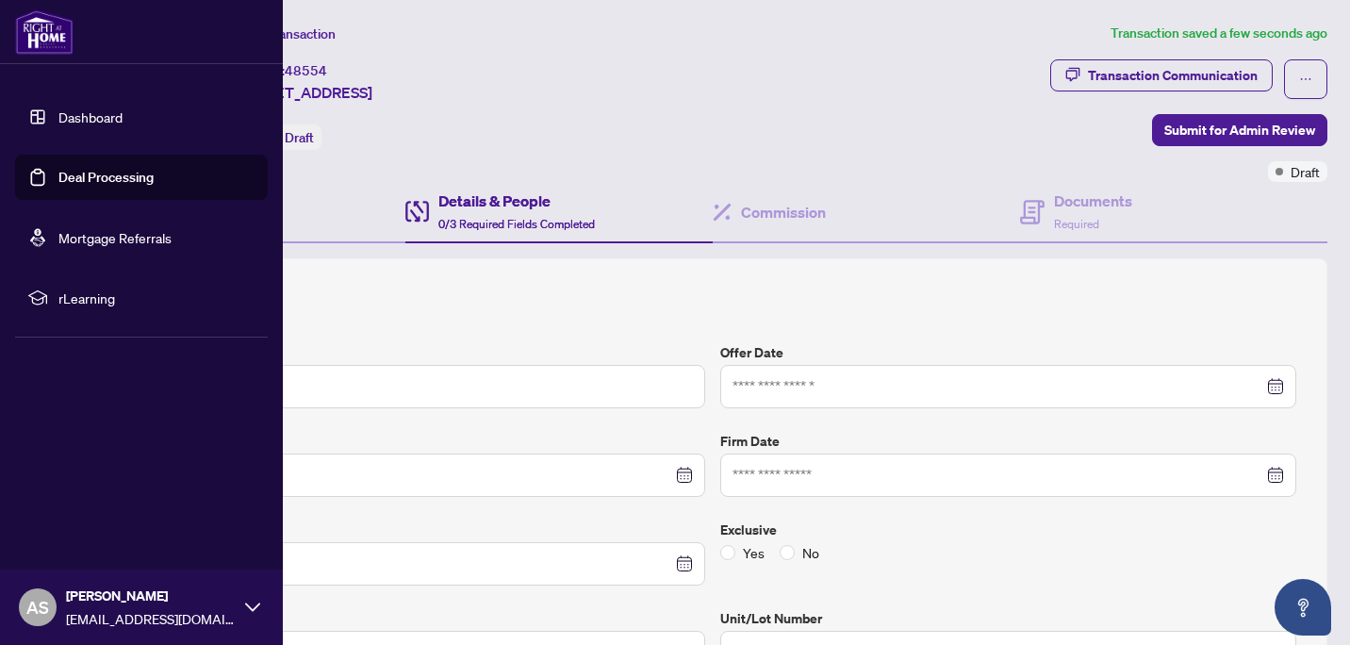  I want to click on div: Transaction Communication, so click(1173, 75).